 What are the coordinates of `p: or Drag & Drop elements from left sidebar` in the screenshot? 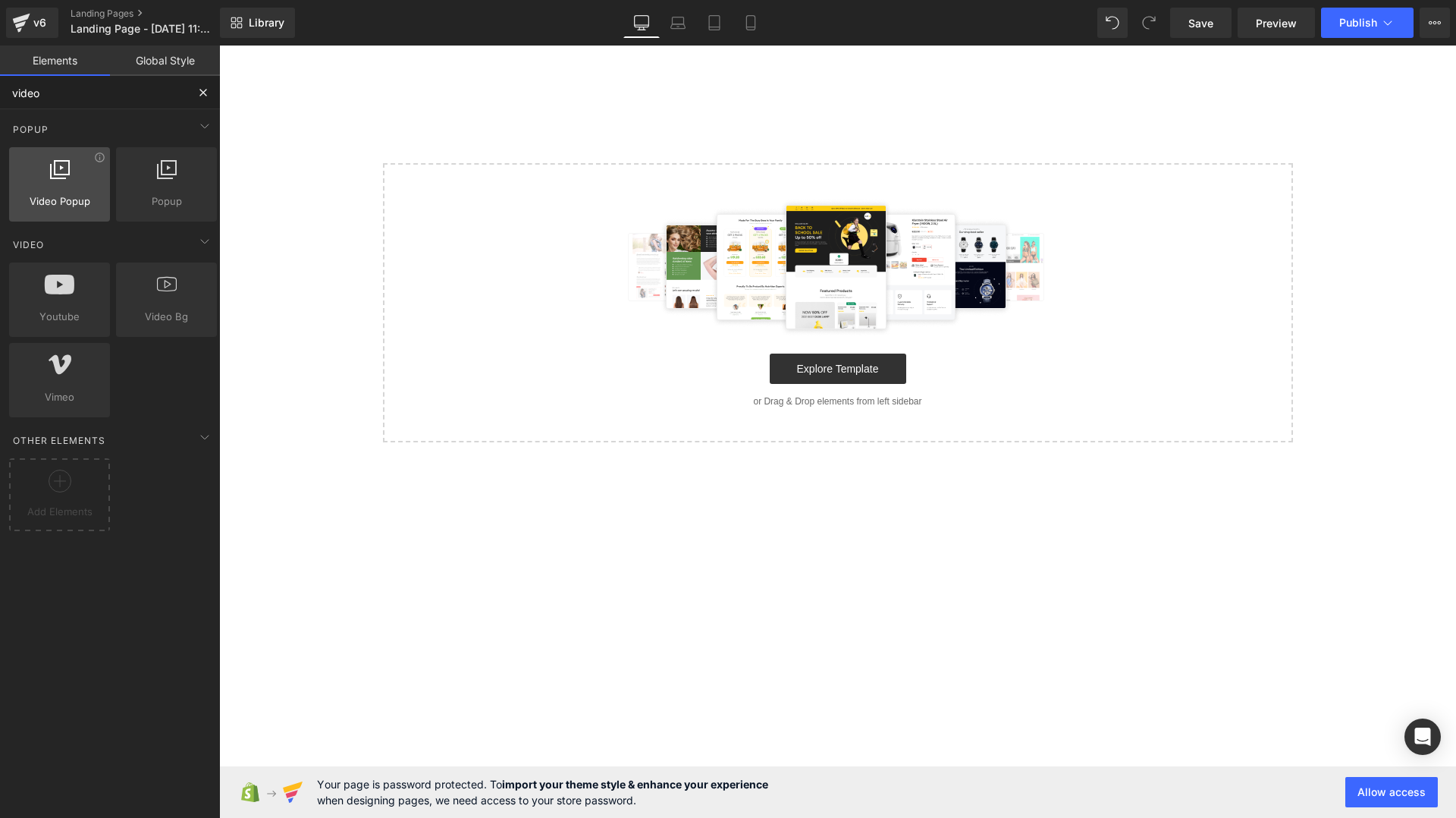 It's located at (619, 356).